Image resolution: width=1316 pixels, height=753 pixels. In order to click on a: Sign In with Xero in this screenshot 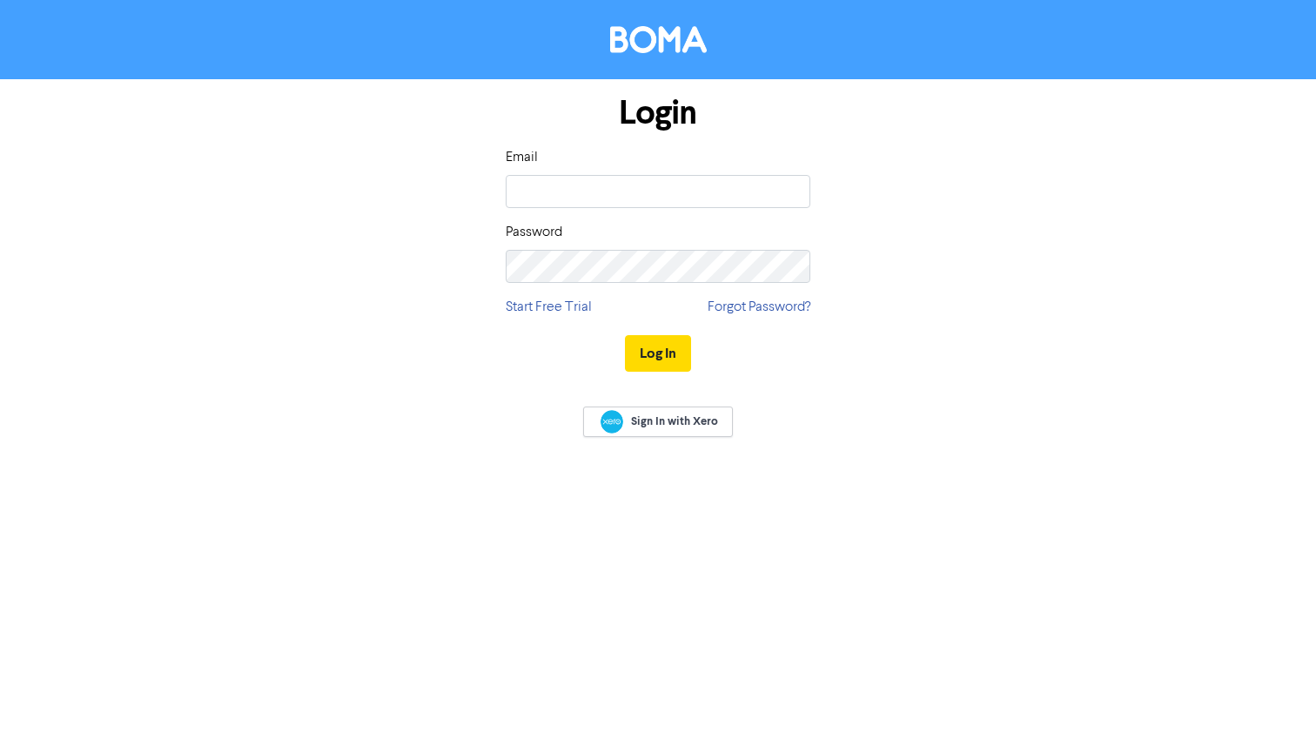, I will do `click(658, 421)`.